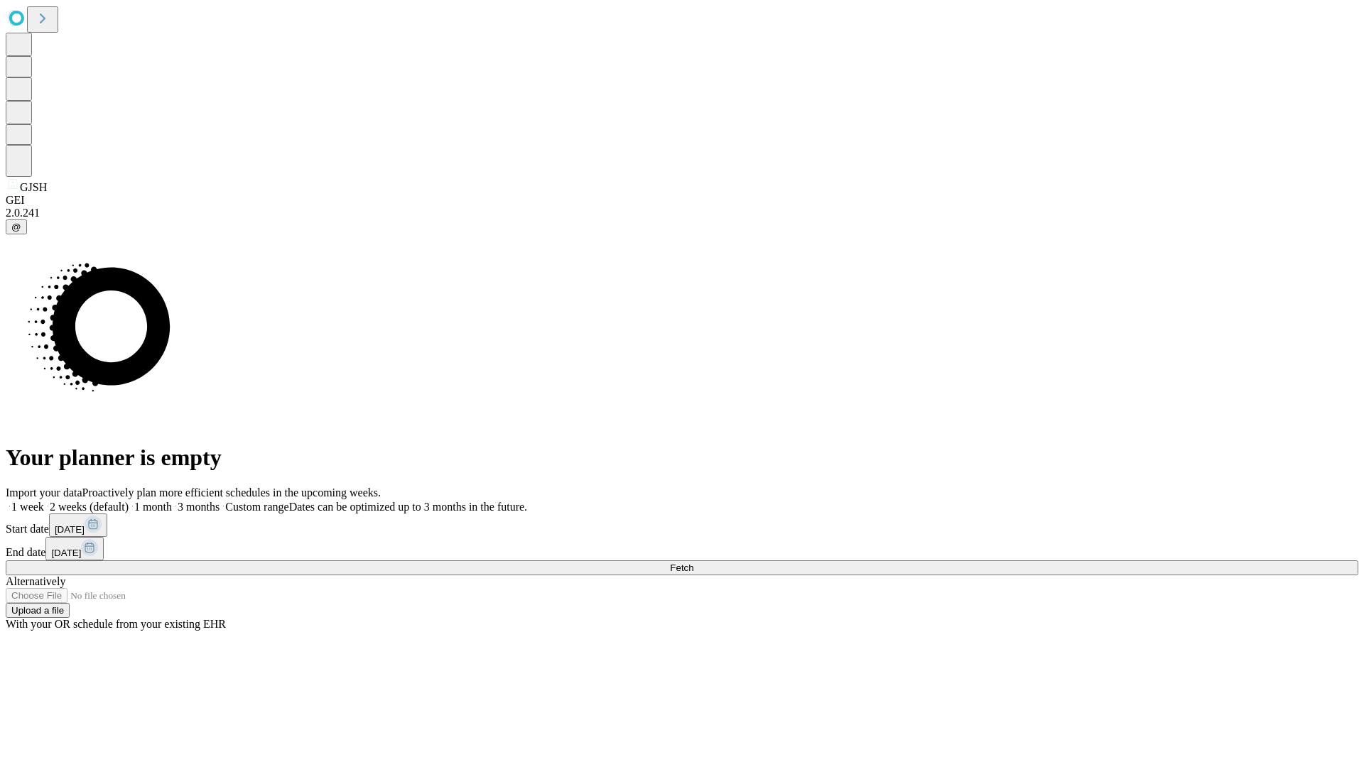  I want to click on span: 1 month, so click(153, 507).